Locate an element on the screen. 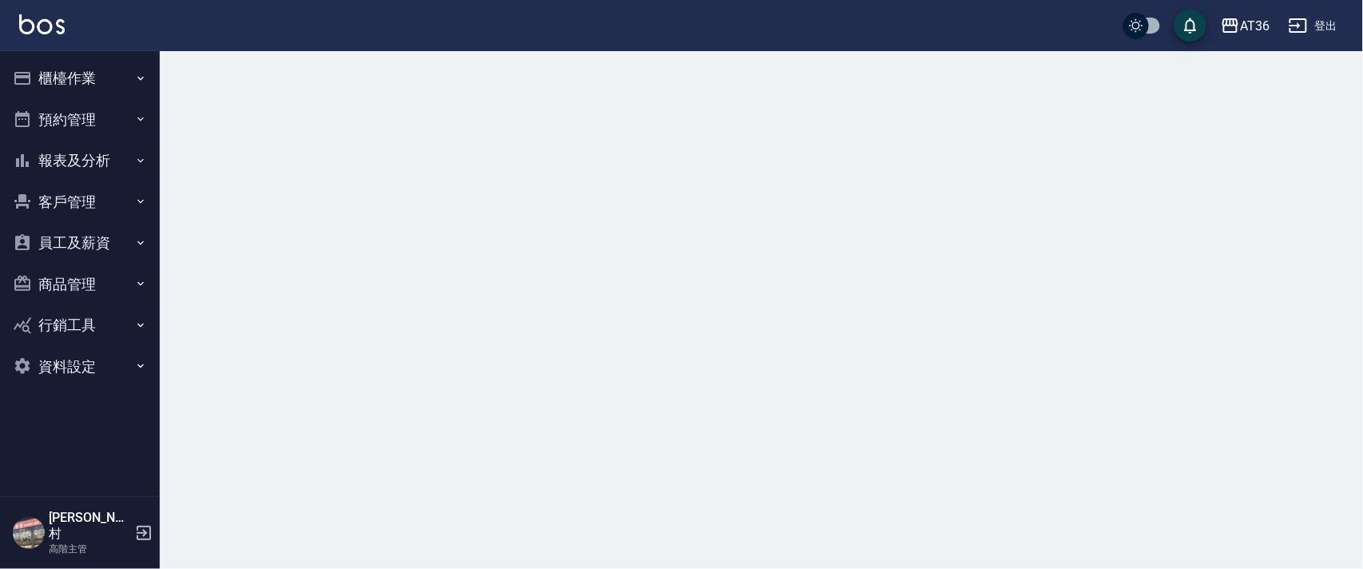 The height and width of the screenshot is (569, 1363). img: Person is located at coordinates (29, 533).